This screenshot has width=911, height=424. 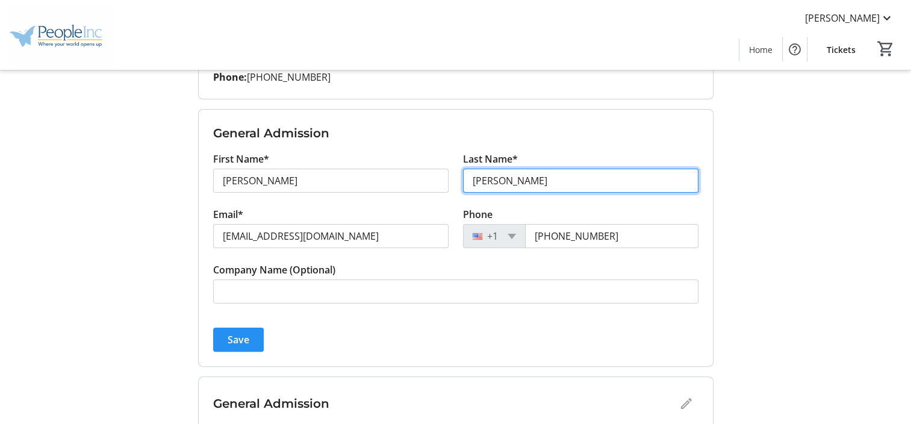 I want to click on span: Tickets, so click(x=841, y=49).